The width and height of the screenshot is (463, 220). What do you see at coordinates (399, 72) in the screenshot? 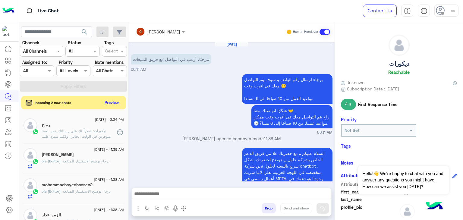
I see `h6: Reachable` at bounding box center [399, 72].